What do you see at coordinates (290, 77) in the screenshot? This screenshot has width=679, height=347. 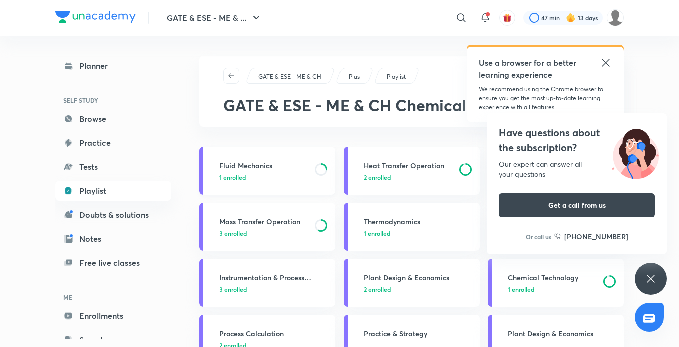 I see `p: GATE & ESE - ME & CH` at bounding box center [290, 77].